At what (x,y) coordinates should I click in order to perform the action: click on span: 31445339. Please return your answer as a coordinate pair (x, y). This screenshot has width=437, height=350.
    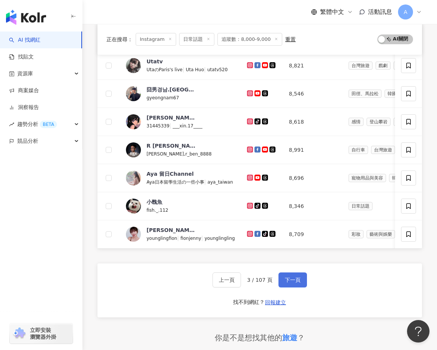
    Looking at the image, I should click on (158, 126).